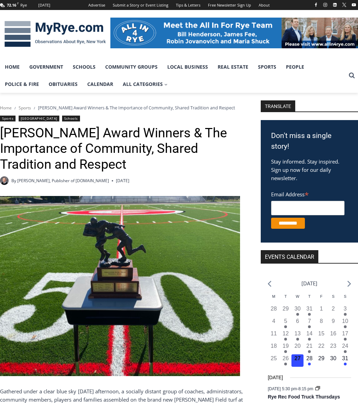  What do you see at coordinates (297, 296) in the screenshot?
I see `span: W` at bounding box center [297, 296].